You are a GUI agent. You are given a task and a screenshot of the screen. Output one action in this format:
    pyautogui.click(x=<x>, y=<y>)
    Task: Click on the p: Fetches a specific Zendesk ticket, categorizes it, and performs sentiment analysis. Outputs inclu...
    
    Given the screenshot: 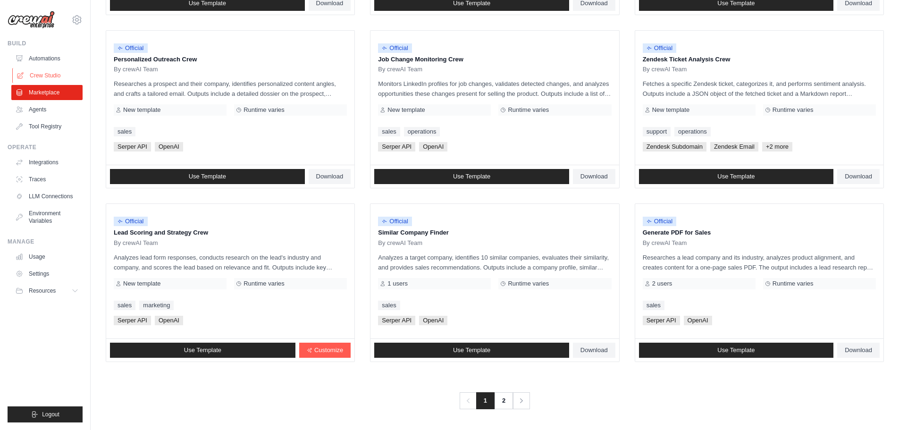 What is the action you would take?
    pyautogui.click(x=759, y=89)
    